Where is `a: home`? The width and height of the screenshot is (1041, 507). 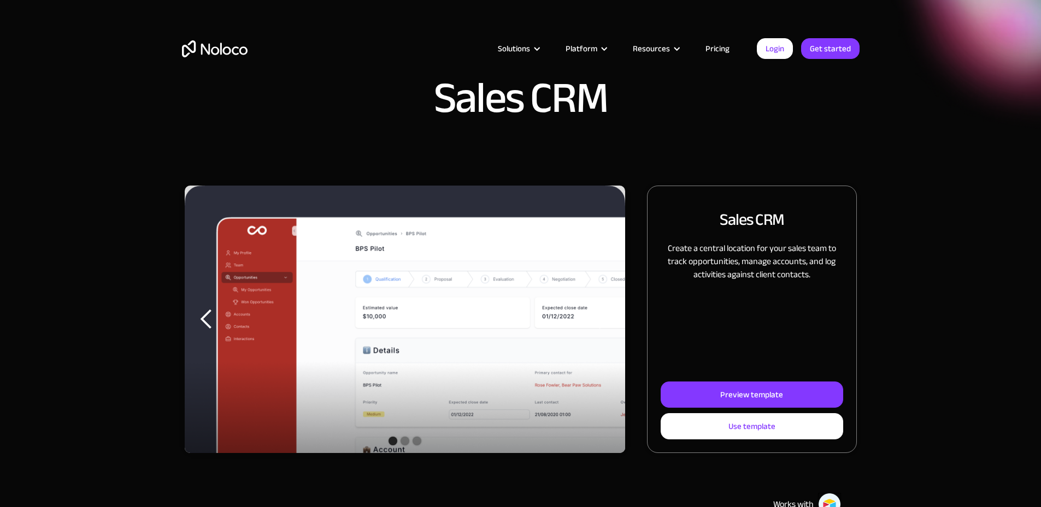
a: home is located at coordinates (215, 49).